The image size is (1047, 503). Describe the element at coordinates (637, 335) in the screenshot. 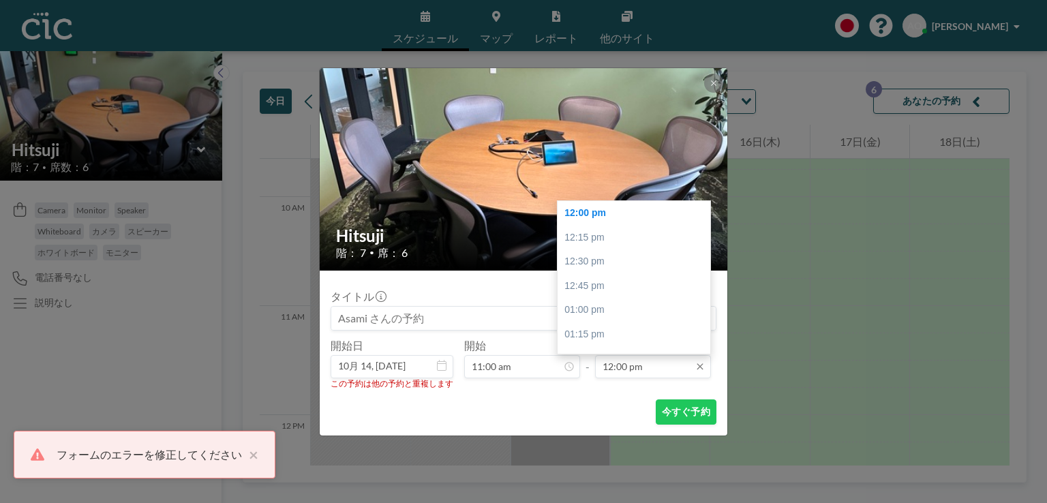

I see `div: 01:15 pm` at that location.